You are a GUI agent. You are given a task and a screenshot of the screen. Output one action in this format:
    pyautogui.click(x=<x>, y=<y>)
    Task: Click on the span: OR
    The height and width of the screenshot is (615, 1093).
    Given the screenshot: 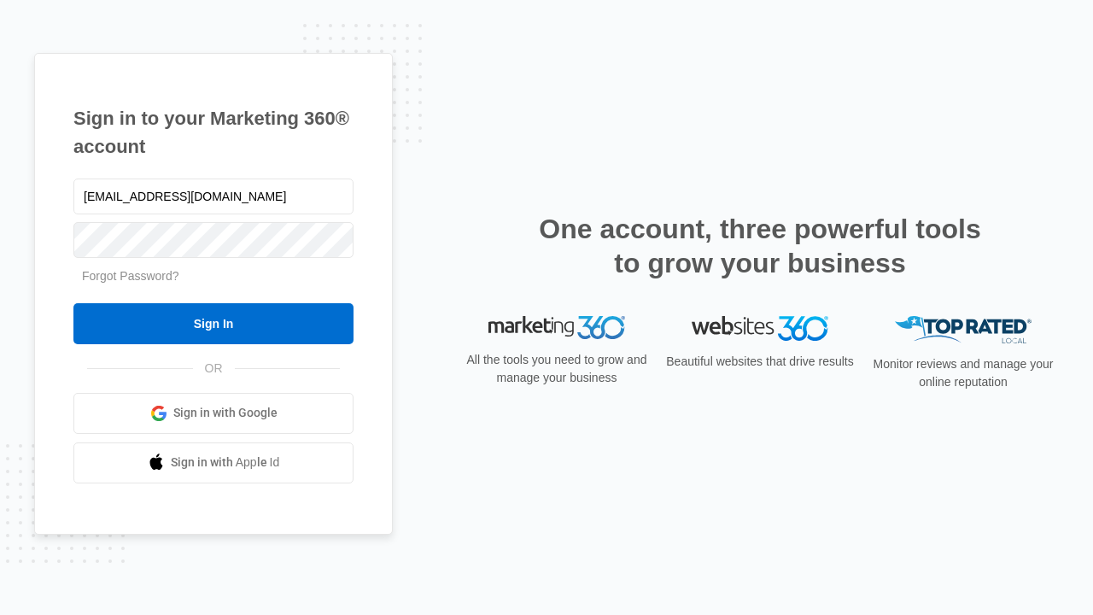 What is the action you would take?
    pyautogui.click(x=214, y=368)
    